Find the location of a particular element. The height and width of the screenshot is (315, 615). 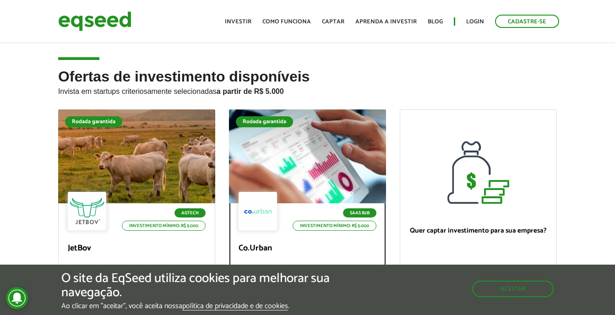

p: Ao clicar em "aceitar", você aceita nossa . is located at coordinates (209, 306).